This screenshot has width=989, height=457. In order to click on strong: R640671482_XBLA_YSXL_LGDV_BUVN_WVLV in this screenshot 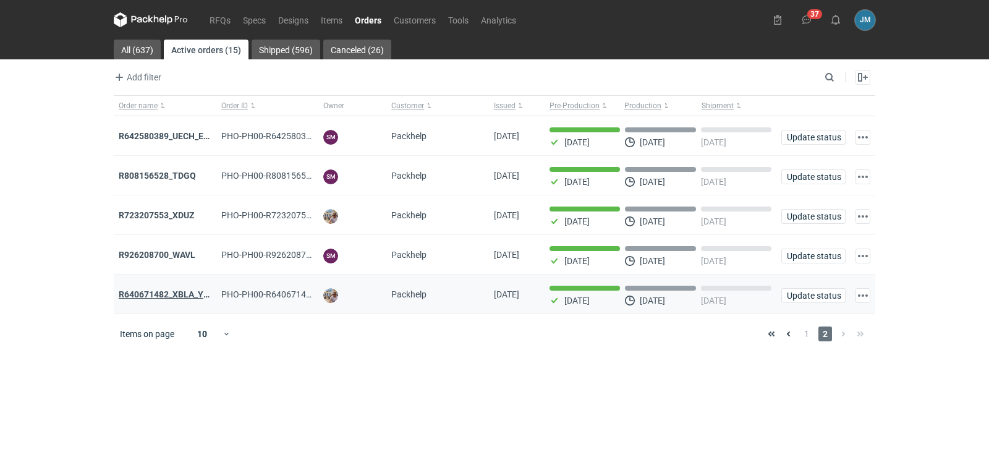, I will do `click(208, 294)`.